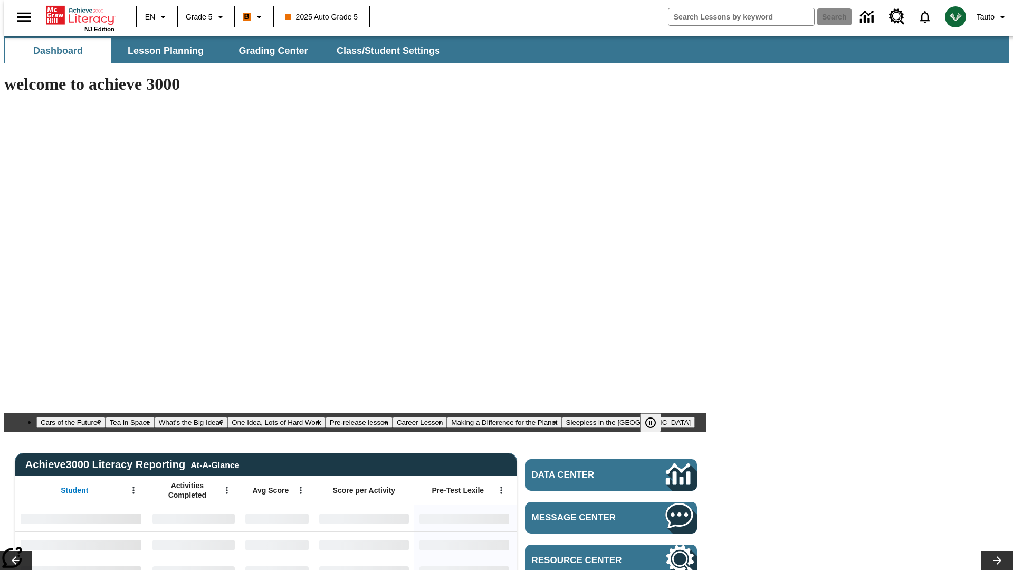  Describe the element at coordinates (80, 18) in the screenshot. I see `div: Home` at that location.